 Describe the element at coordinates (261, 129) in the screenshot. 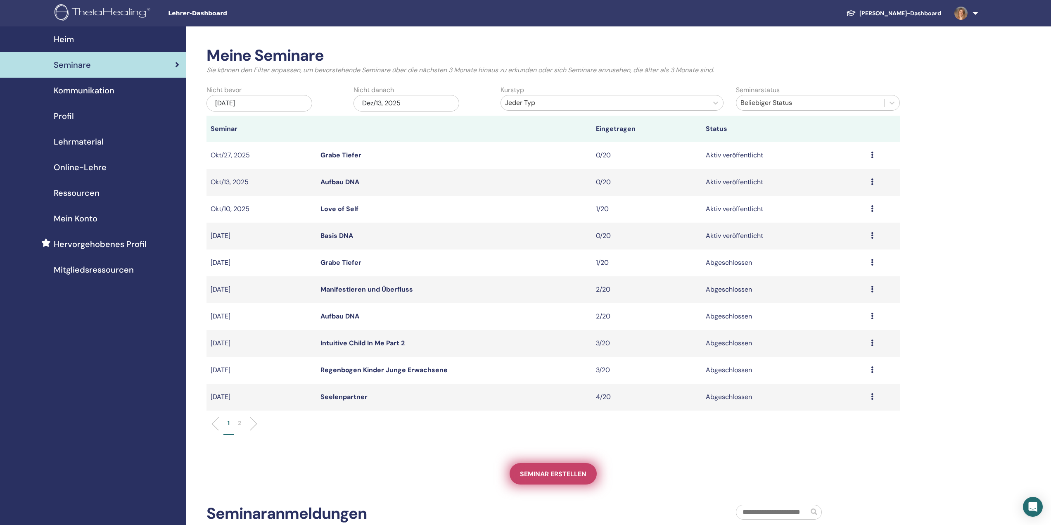

I see `th: Seminar` at that location.